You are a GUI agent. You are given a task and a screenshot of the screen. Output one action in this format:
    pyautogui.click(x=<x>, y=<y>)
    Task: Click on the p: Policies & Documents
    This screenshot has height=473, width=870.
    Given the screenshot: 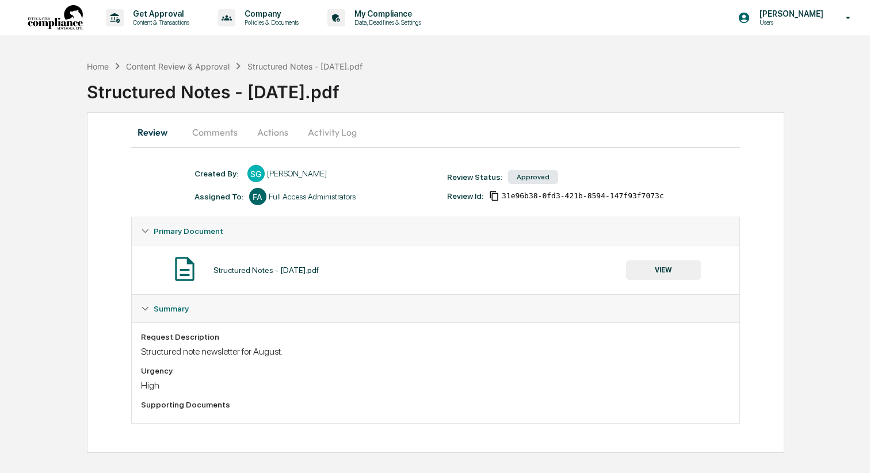 What is the action you would take?
    pyautogui.click(x=270, y=22)
    